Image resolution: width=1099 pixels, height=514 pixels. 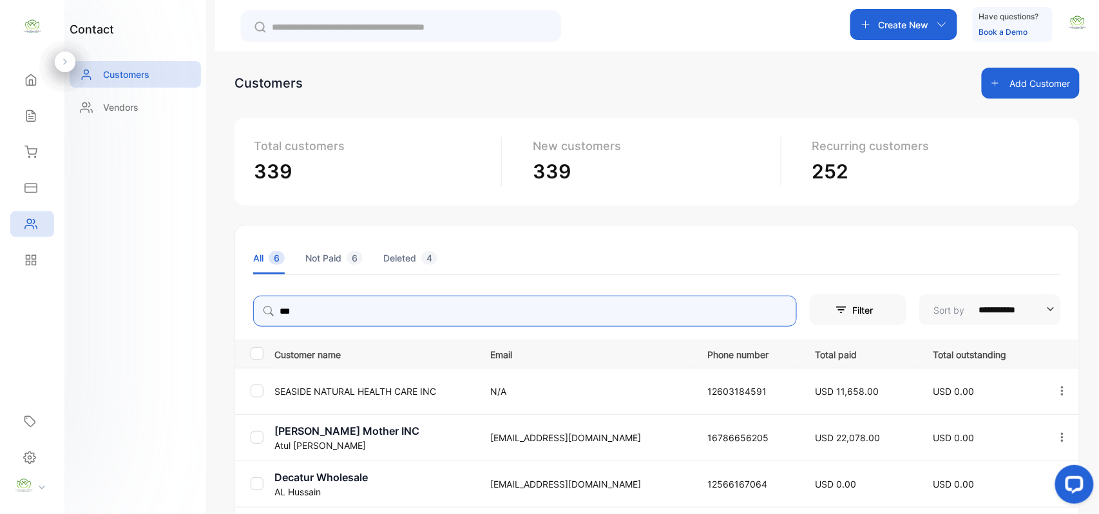 What do you see at coordinates (135, 107) in the screenshot?
I see `a: Vendors` at bounding box center [135, 107].